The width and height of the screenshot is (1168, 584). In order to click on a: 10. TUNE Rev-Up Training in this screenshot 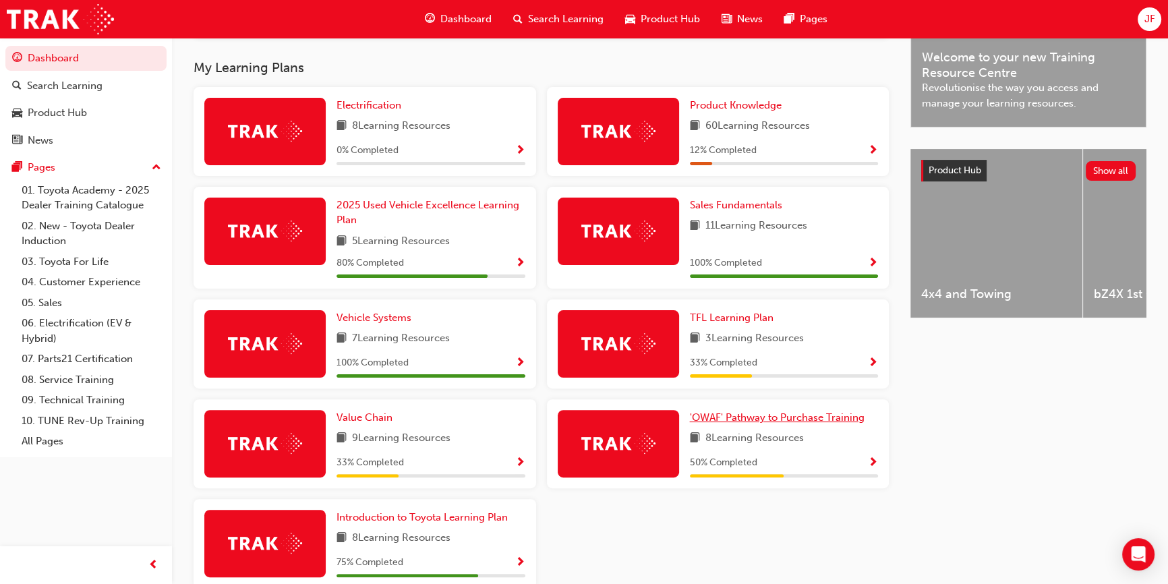, I will do `click(91, 421)`.